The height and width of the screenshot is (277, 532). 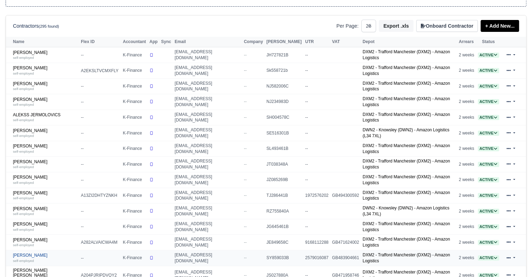 What do you see at coordinates (284, 164) in the screenshot?
I see `td: JT038348A` at bounding box center [284, 164].